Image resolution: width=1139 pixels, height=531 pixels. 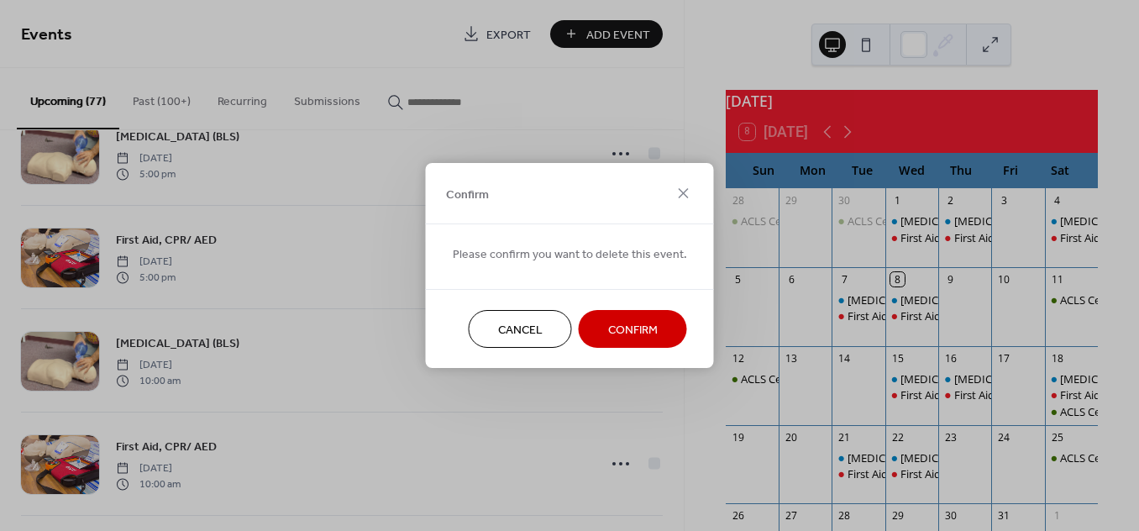 What do you see at coordinates (632, 328) in the screenshot?
I see `button: Confirm` at bounding box center [632, 328].